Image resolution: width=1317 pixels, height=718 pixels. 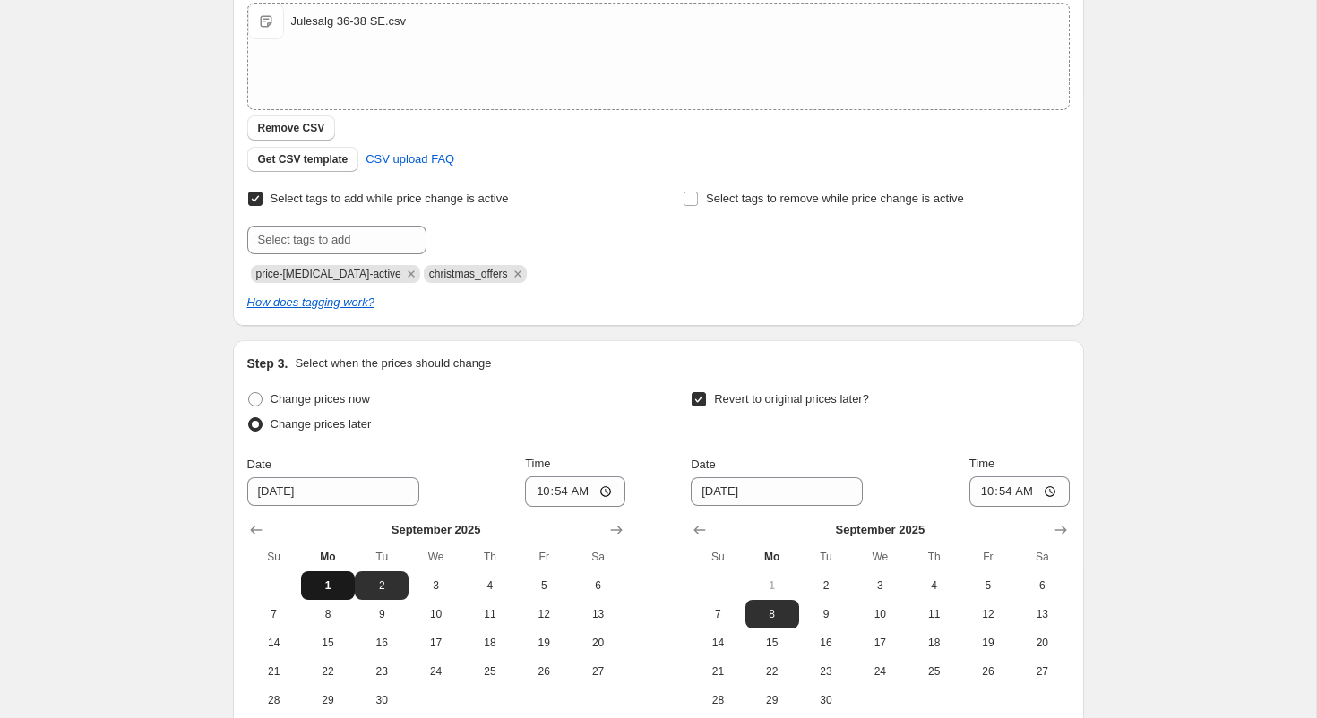 What do you see at coordinates (597, 614) in the screenshot?
I see `button: Saturday September 13 2025` at bounding box center [597, 614].